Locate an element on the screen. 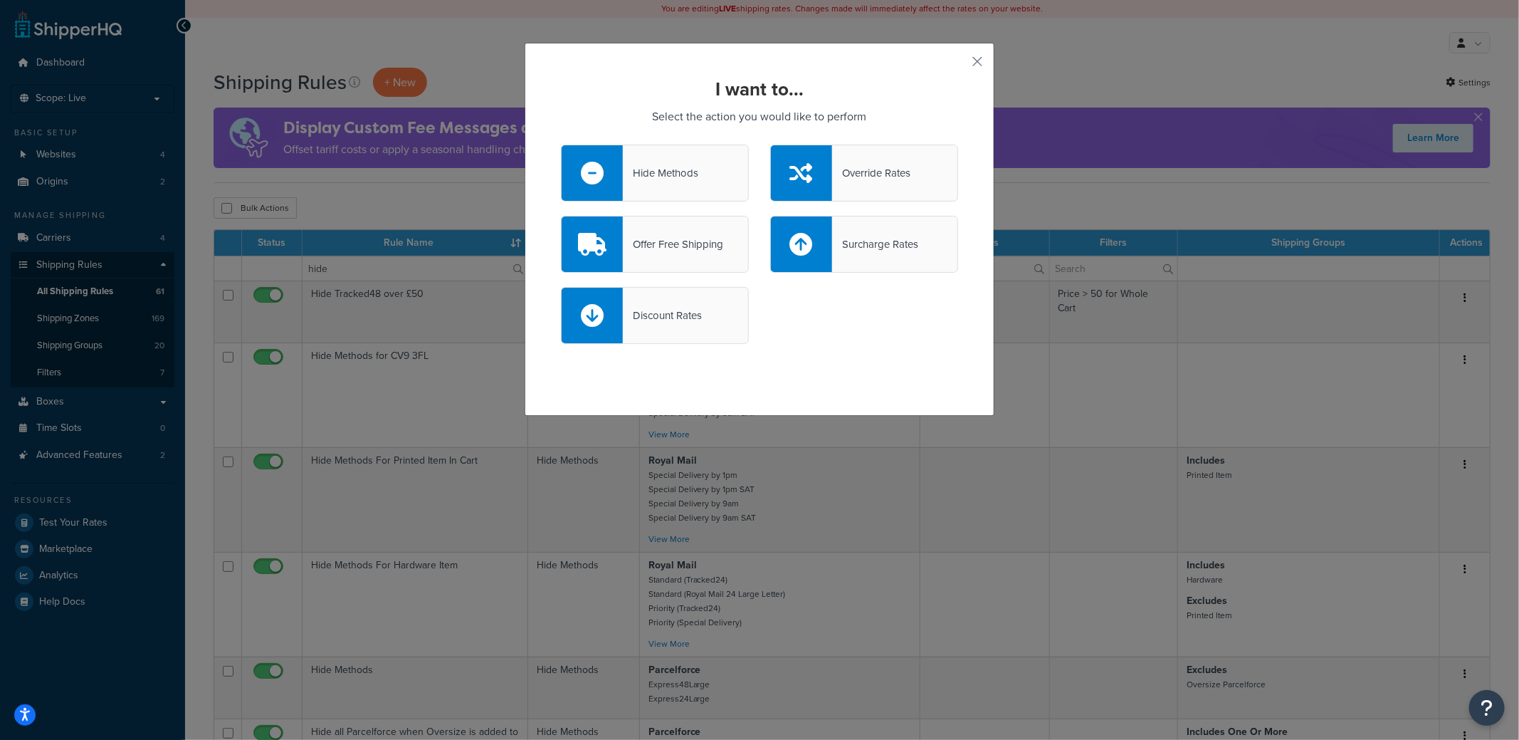 The width and height of the screenshot is (1519, 740). div: Discount Rates is located at coordinates (662, 315).